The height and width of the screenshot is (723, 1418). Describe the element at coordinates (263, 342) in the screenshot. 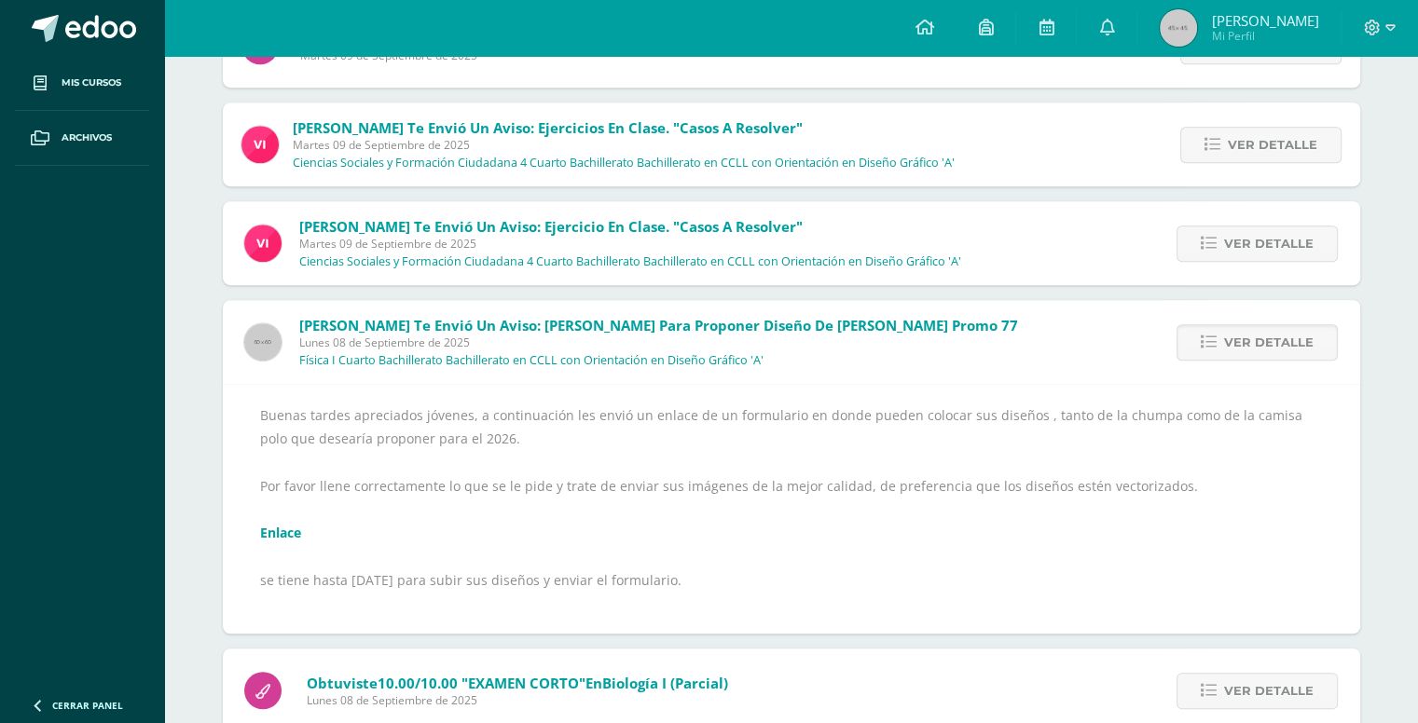

I see `img: 60x60` at that location.